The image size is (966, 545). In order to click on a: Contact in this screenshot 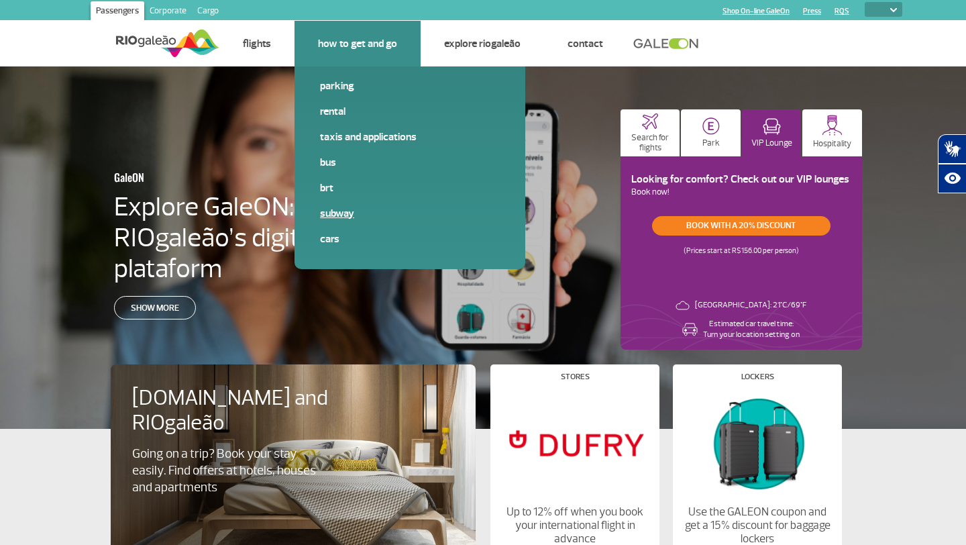, I will do `click(585, 44)`.